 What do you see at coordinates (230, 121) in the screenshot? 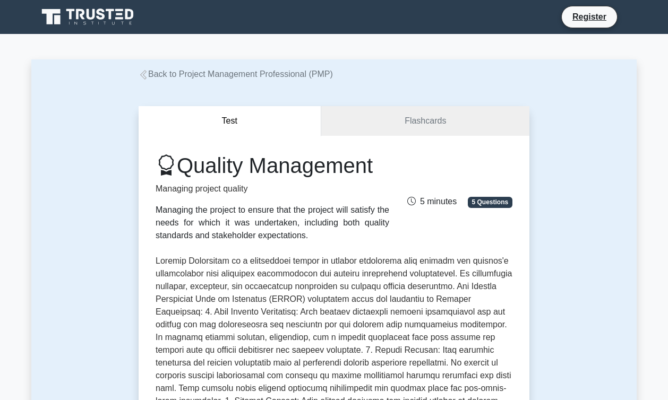
I see `button: Test` at bounding box center [230, 121].